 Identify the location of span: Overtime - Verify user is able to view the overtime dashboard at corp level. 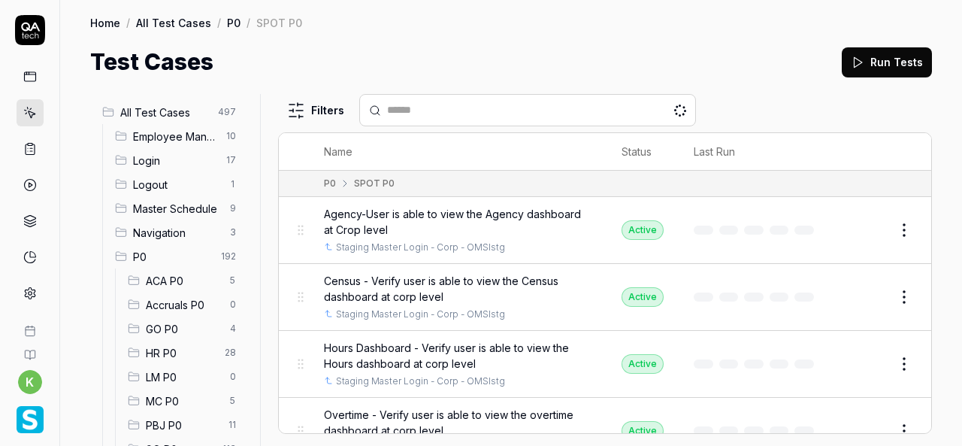
(458, 423).